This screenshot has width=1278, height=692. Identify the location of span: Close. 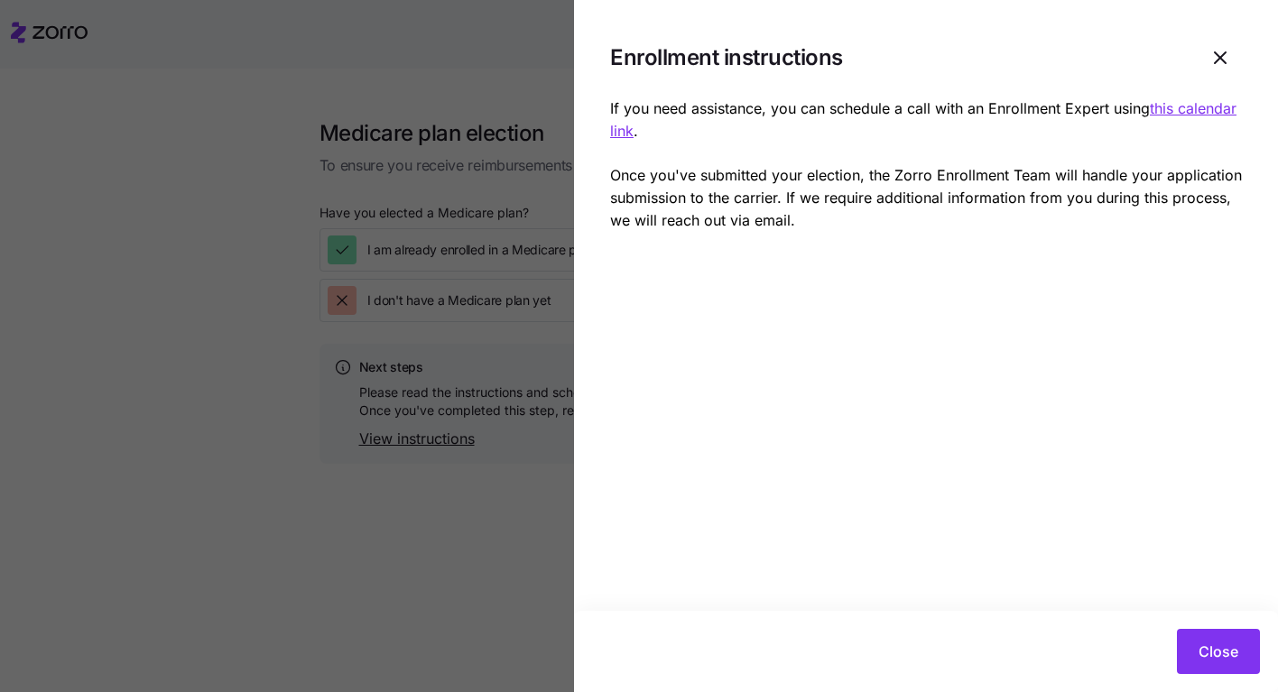
(1218, 652).